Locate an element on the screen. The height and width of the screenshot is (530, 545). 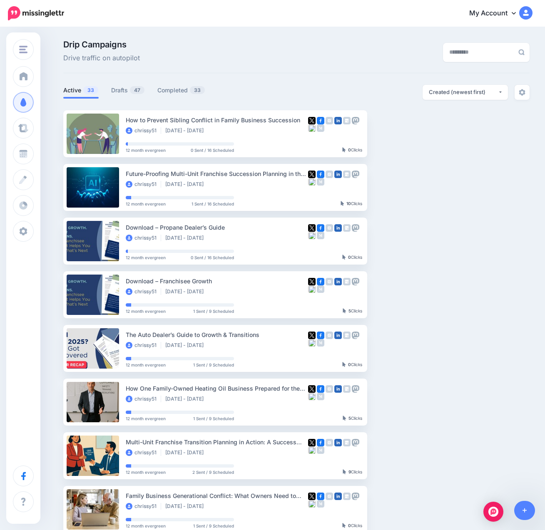
a: Active33 is located at coordinates (81, 90).